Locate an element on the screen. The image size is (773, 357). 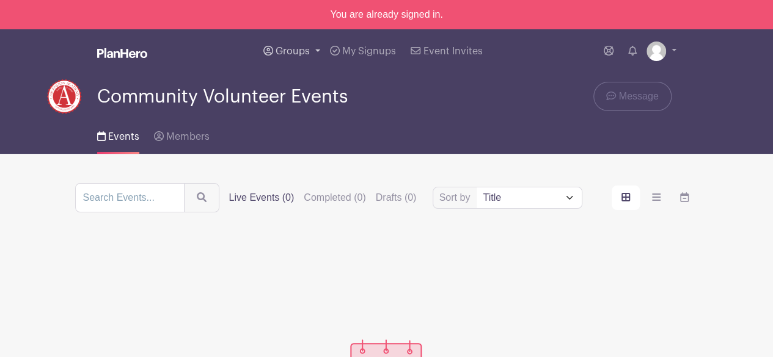
a: Groups is located at coordinates (291, 51).